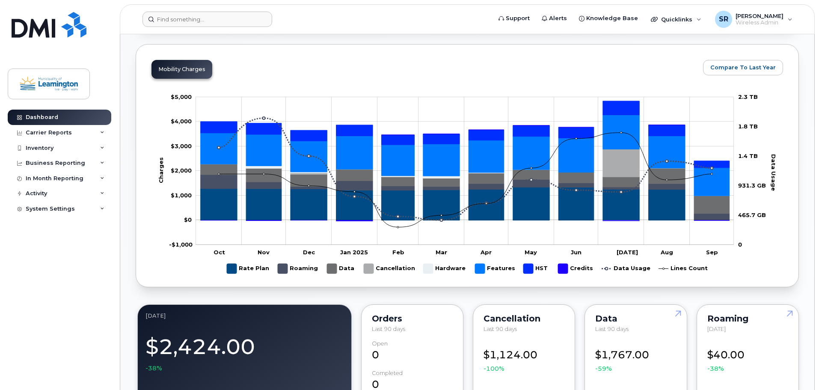 The height and width of the screenshot is (390, 819). Describe the element at coordinates (387, 372) in the screenshot. I see `div: completed` at that location.